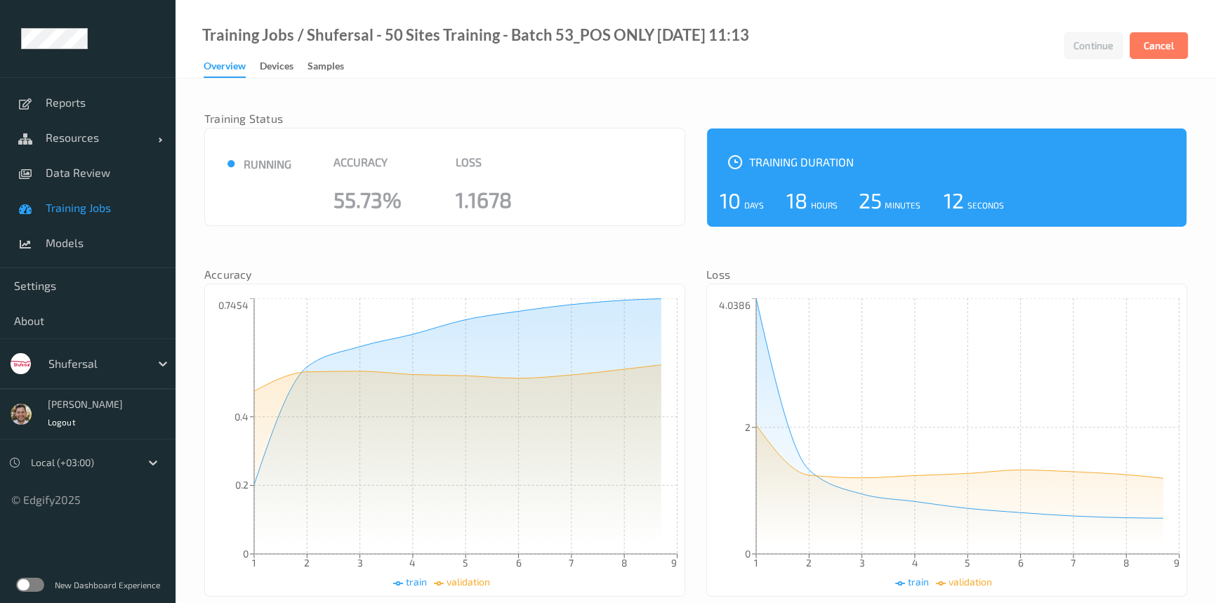  What do you see at coordinates (232, 67) in the screenshot?
I see `a: Overview` at bounding box center [232, 67].